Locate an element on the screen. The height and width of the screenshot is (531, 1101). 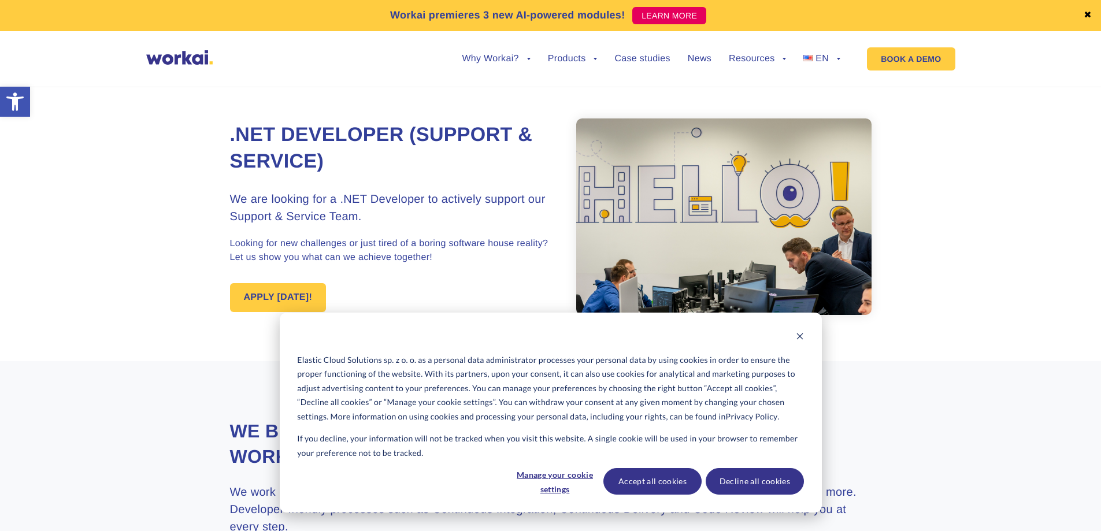
h2: We build innovative digital products for the modern workplace in the Cloud, and we need your help. is located at coordinates (551, 444).